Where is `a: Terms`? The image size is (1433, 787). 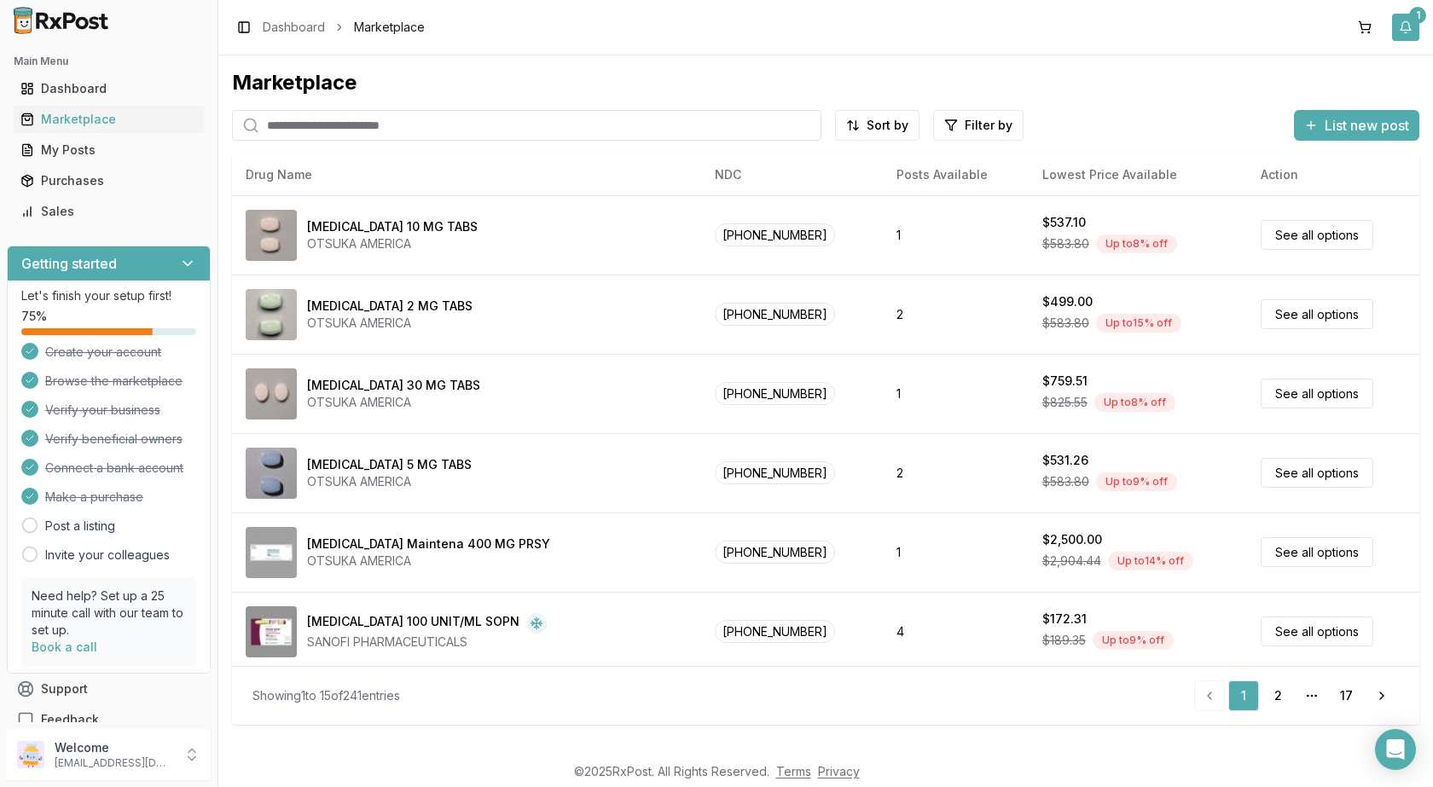
a: Terms is located at coordinates (793, 771).